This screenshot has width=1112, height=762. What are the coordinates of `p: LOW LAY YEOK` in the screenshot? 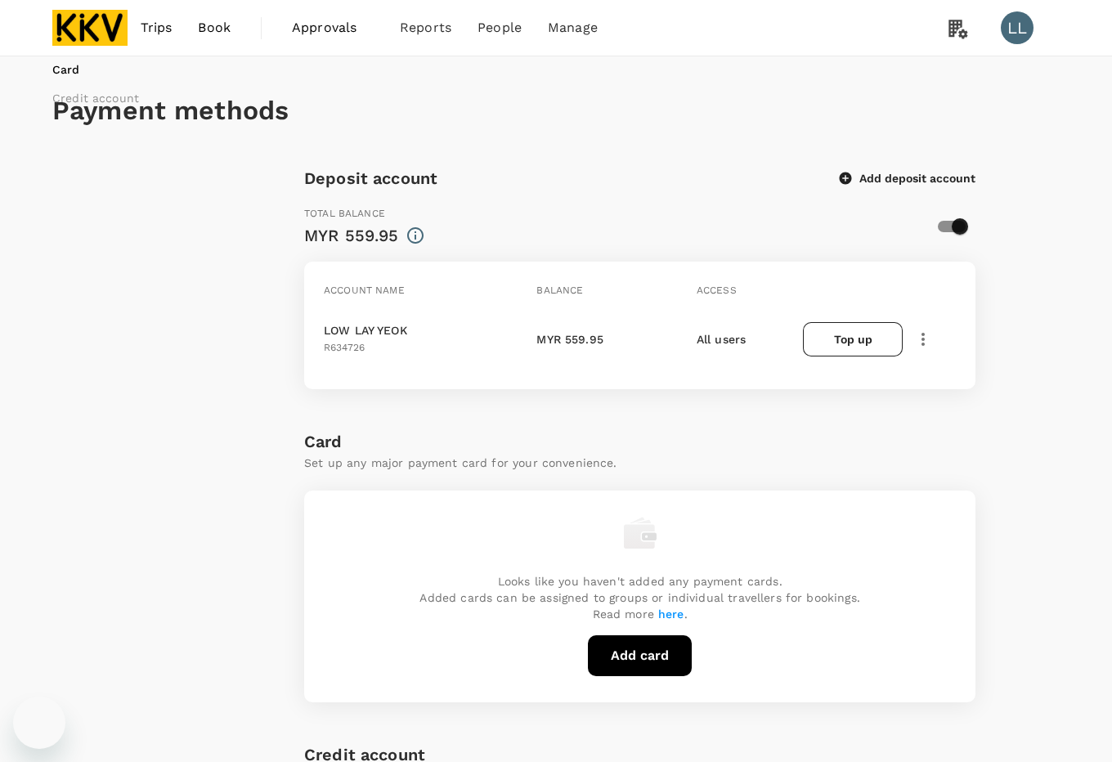 It's located at (365, 330).